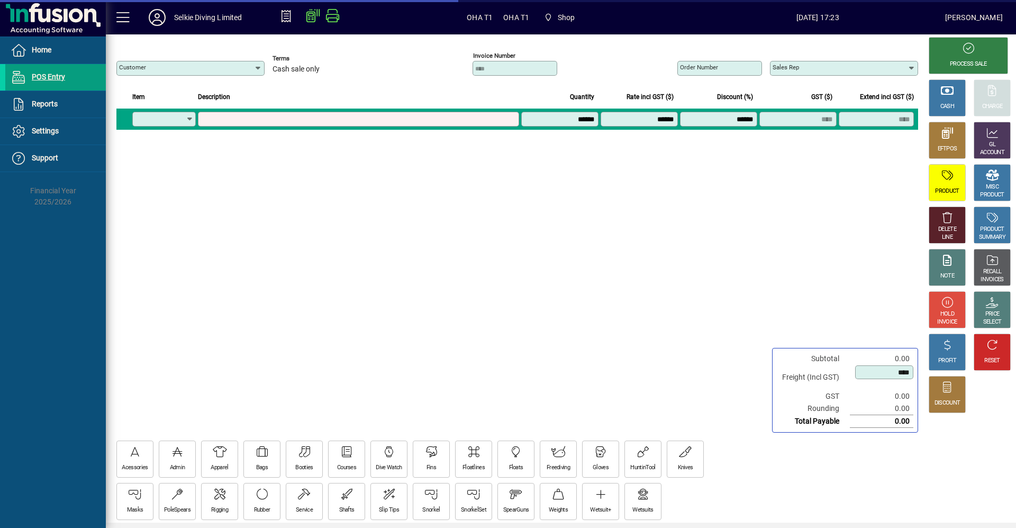 Image resolution: width=1016 pixels, height=528 pixels. I want to click on div: MISC, so click(992, 187).